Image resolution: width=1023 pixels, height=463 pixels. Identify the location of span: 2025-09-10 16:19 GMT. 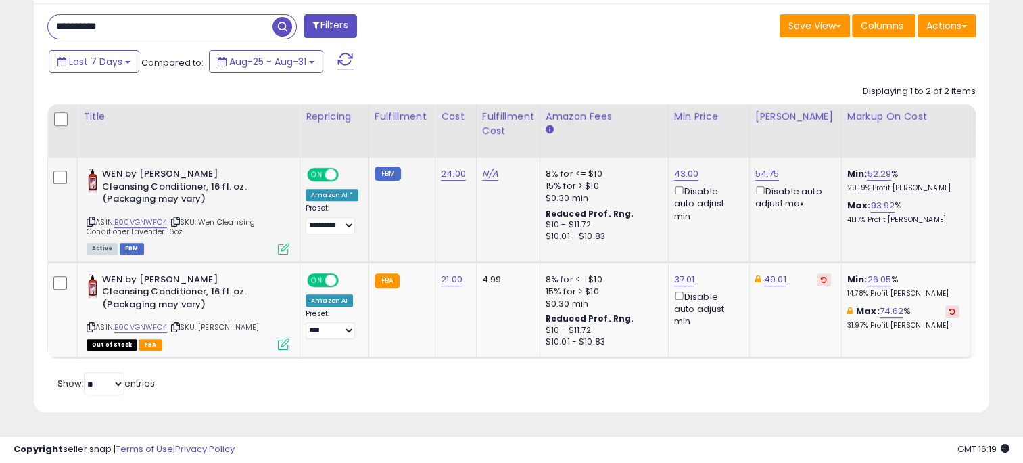
(983, 448).